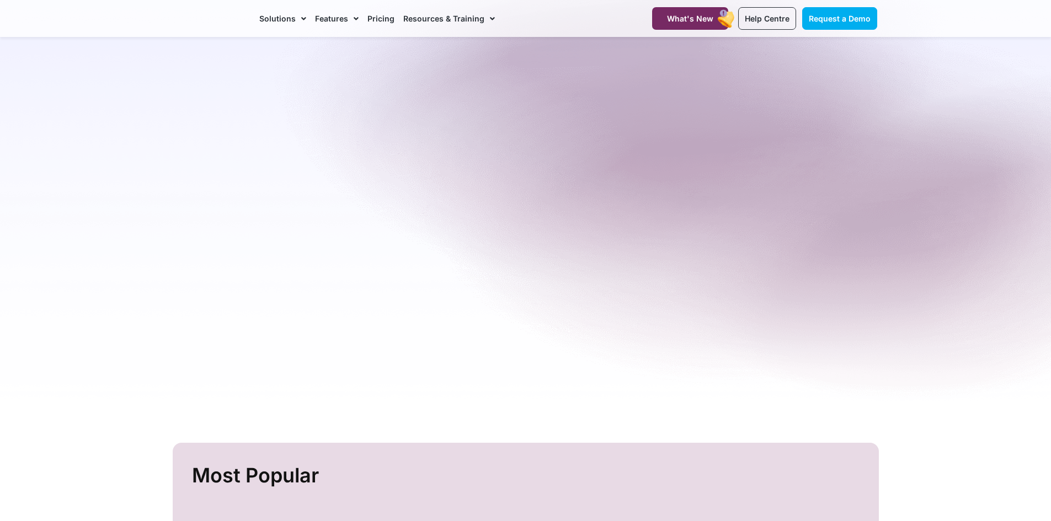  Describe the element at coordinates (767, 18) in the screenshot. I see `span: Help Centre` at that location.